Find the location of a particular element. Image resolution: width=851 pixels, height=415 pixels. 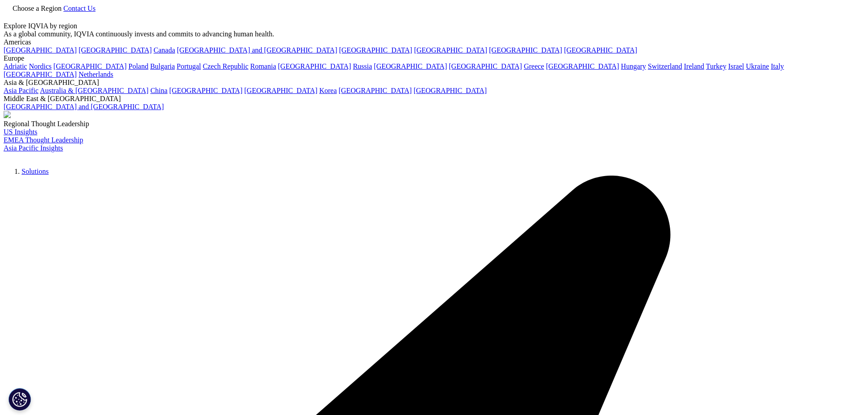

a: Greece is located at coordinates (534, 66).